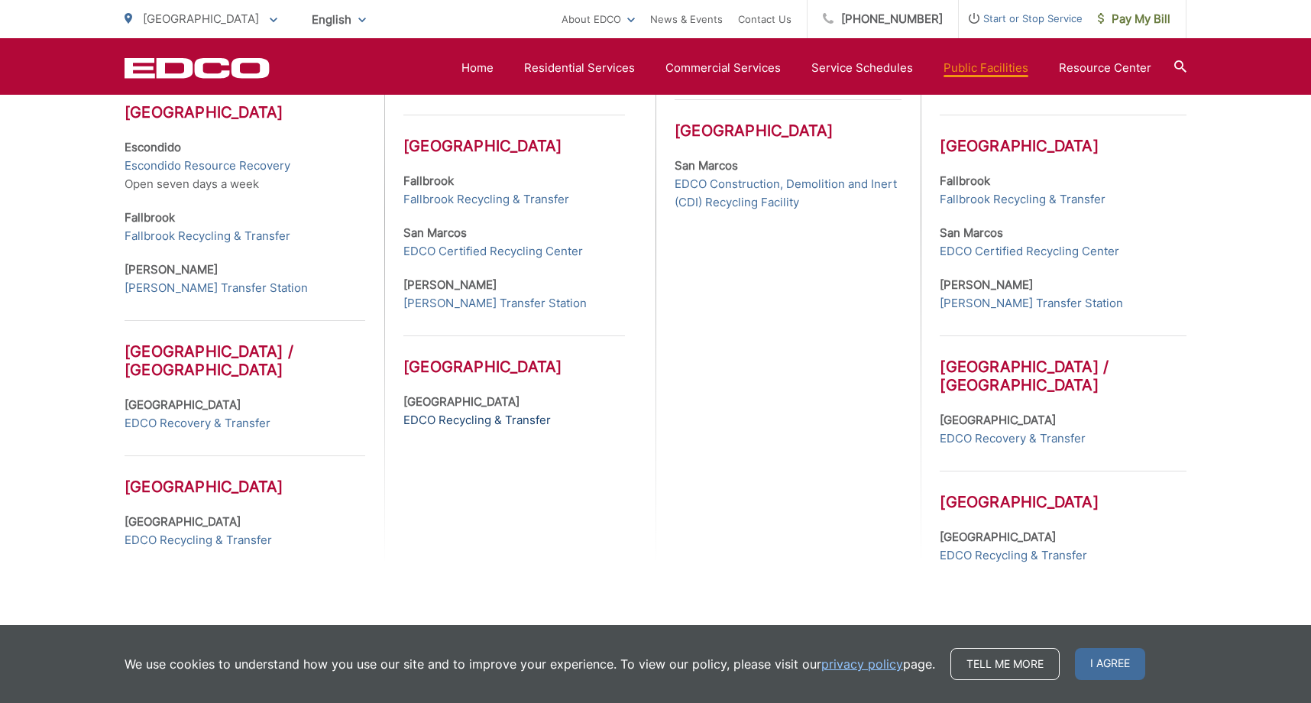  What do you see at coordinates (207, 166) in the screenshot?
I see `a: Escondido Resource Recovery` at bounding box center [207, 166].